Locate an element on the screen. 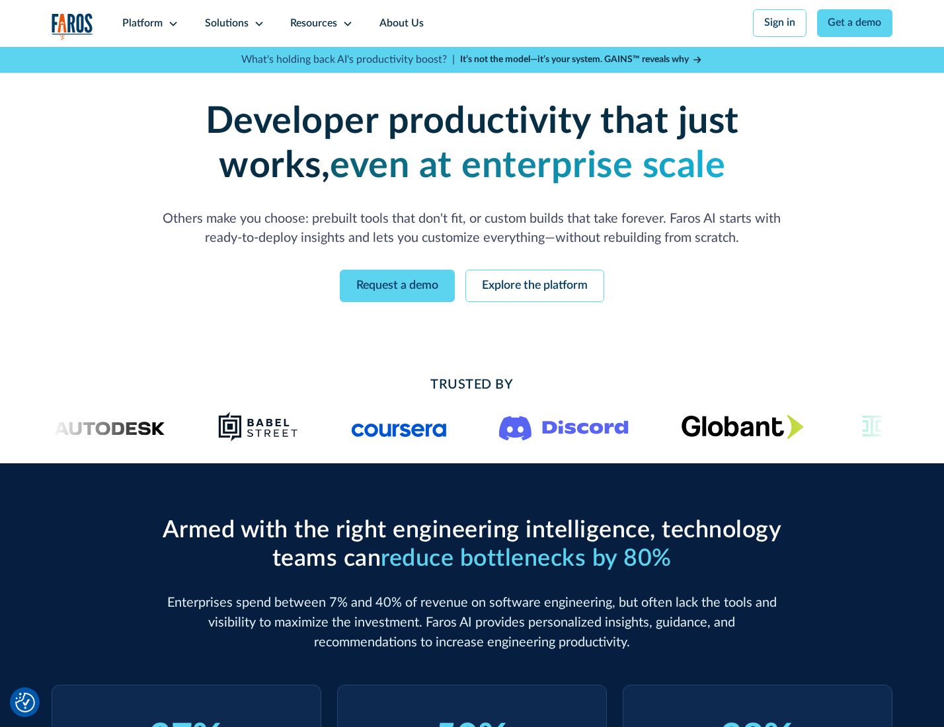  img: Logo of the design software company Autodesk. is located at coordinates (97, 427).